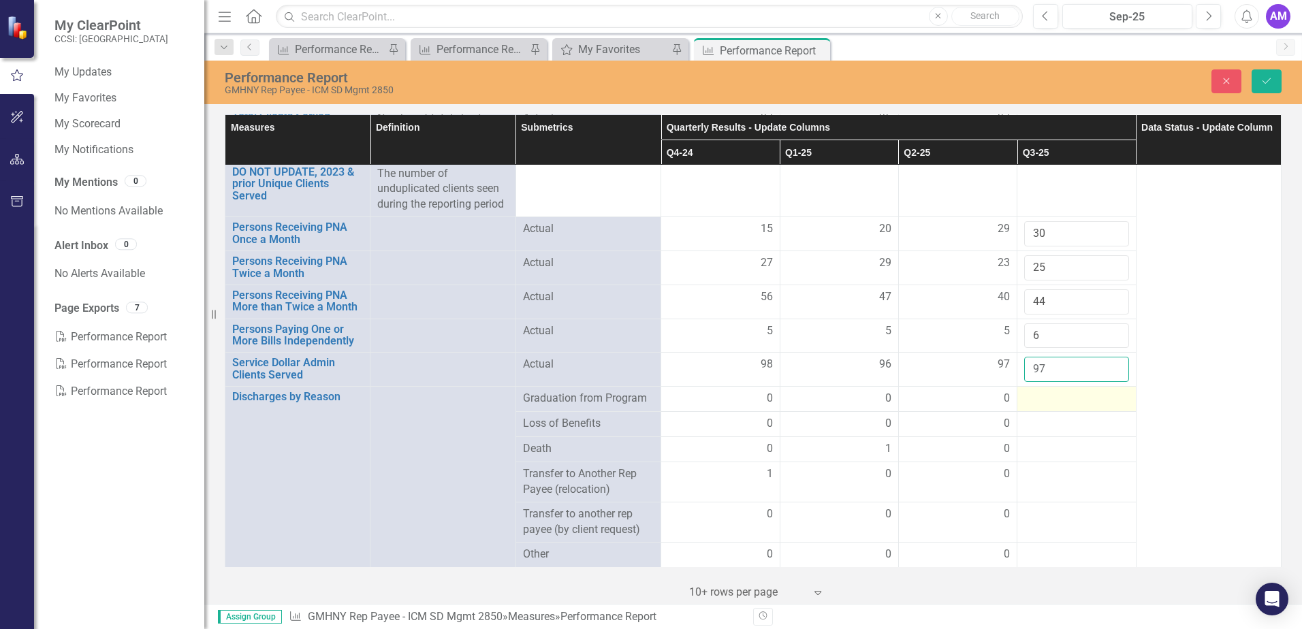 This screenshot has width=1302, height=629. What do you see at coordinates (588, 398) in the screenshot?
I see `span: Graduation from Program` at bounding box center [588, 398].